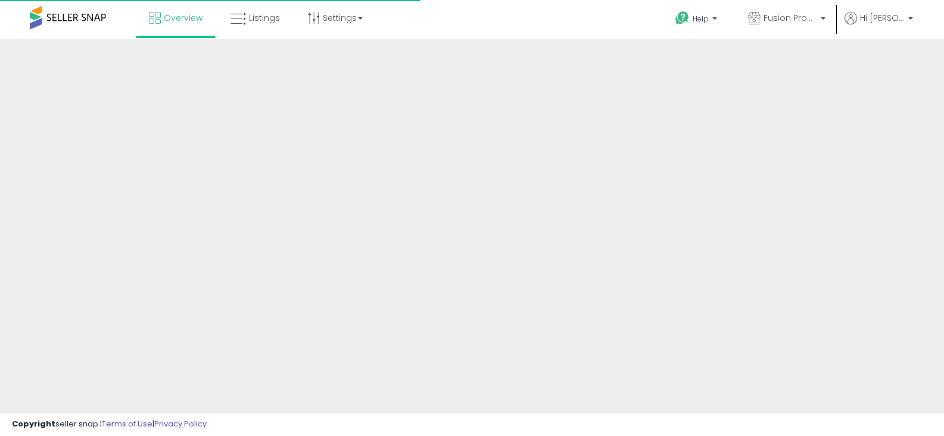  Describe the element at coordinates (698, 20) in the screenshot. I see `a: Help` at that location.